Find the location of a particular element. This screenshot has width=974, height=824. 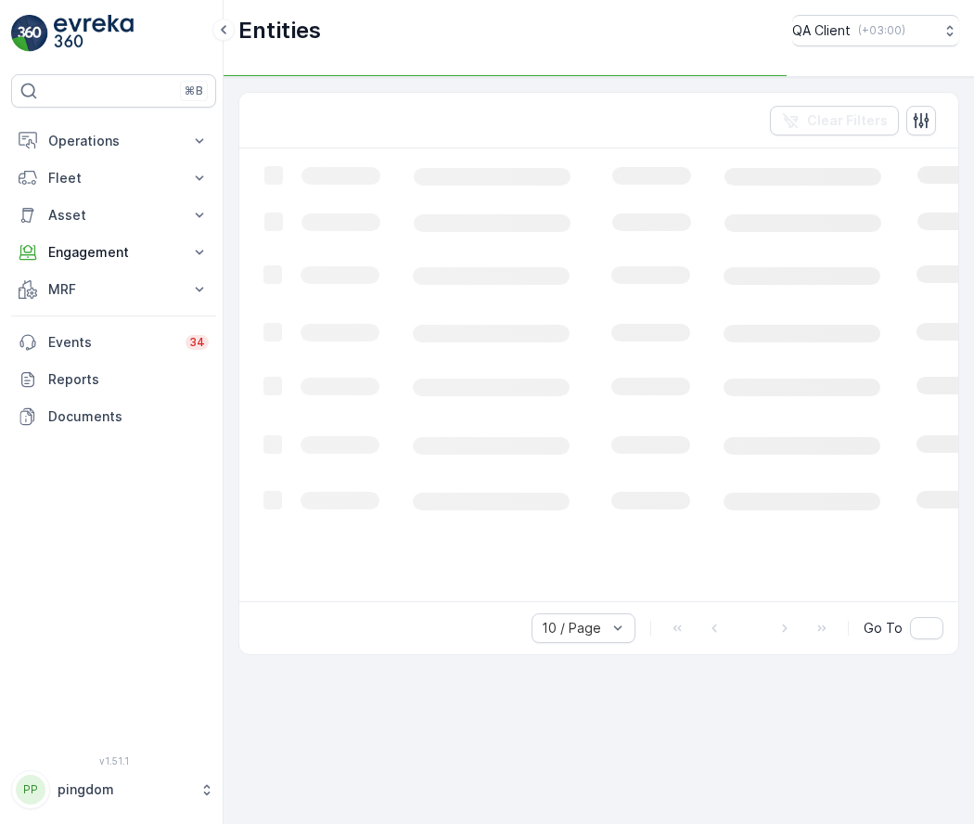

a: Reports is located at coordinates (113, 379).